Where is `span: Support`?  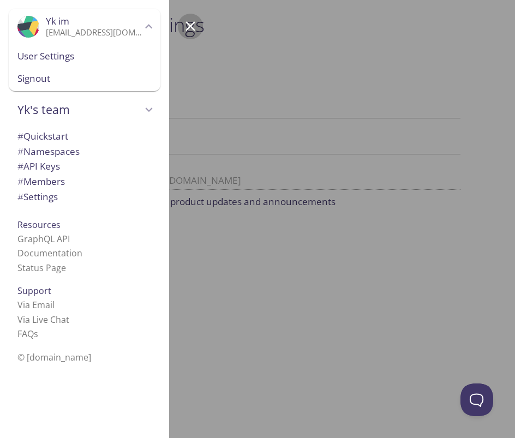
span: Support is located at coordinates (34, 291).